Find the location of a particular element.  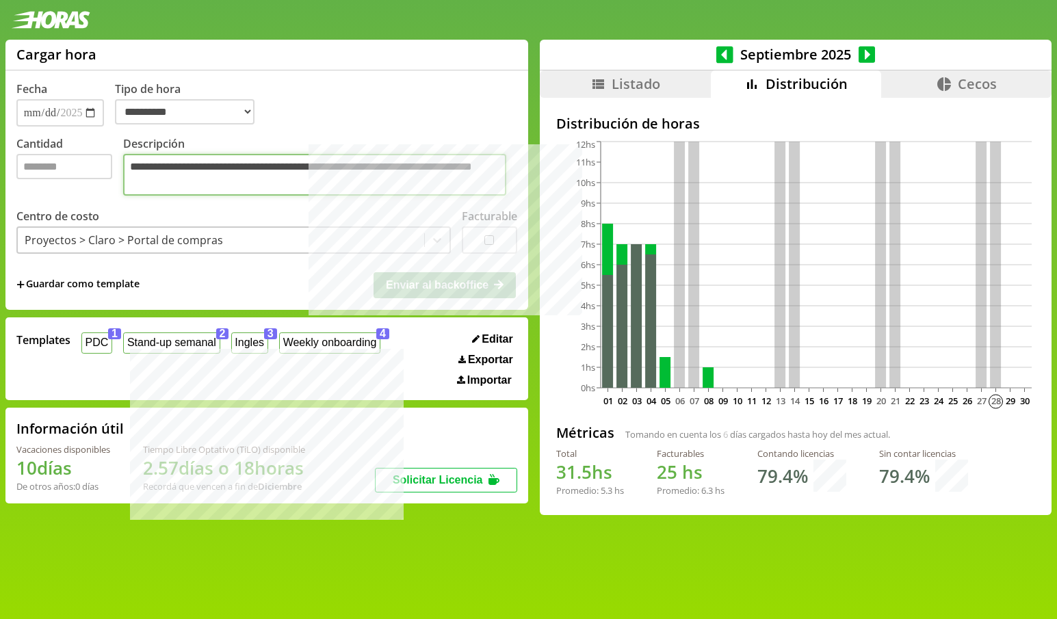

span: Templates is located at coordinates (43, 340).